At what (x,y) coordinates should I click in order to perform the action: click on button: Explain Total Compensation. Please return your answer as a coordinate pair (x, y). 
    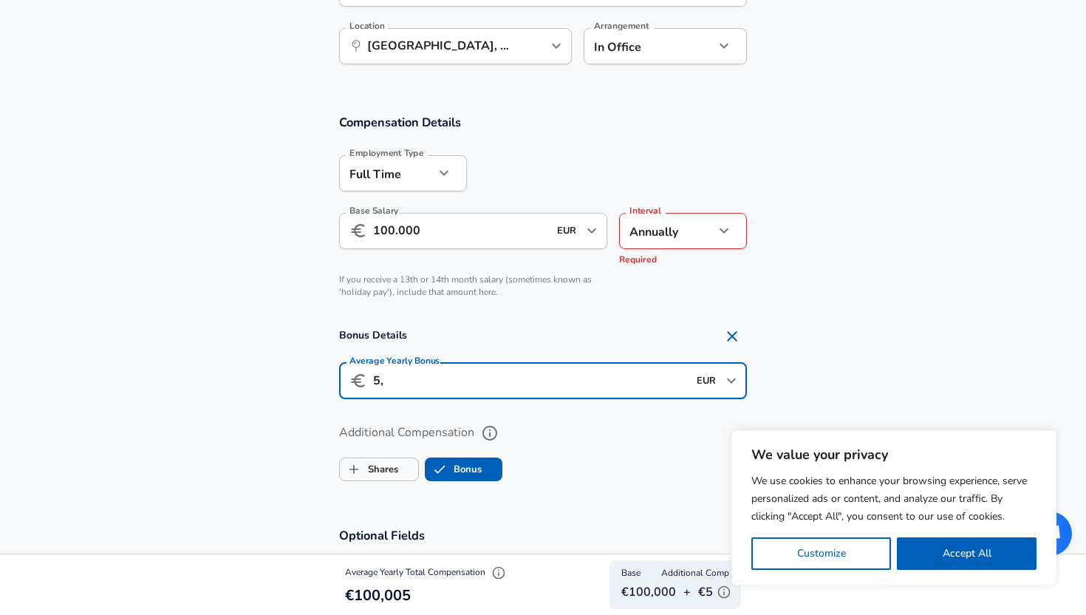
    Looking at the image, I should click on (499, 573).